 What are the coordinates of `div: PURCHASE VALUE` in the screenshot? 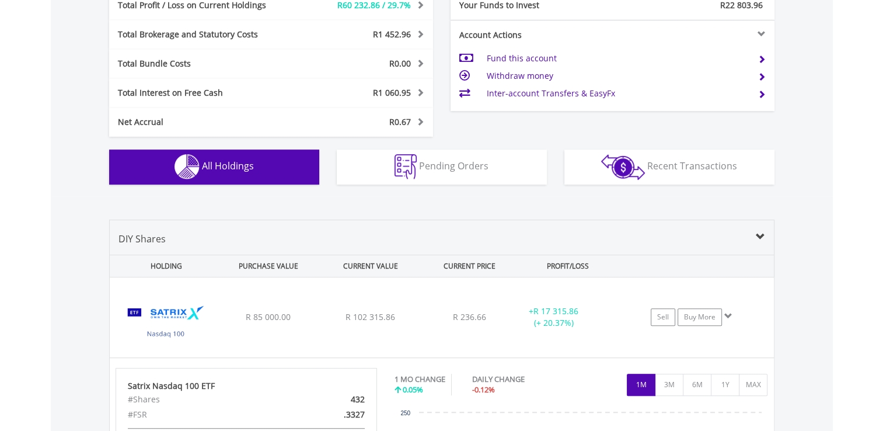 It's located at (269, 266).